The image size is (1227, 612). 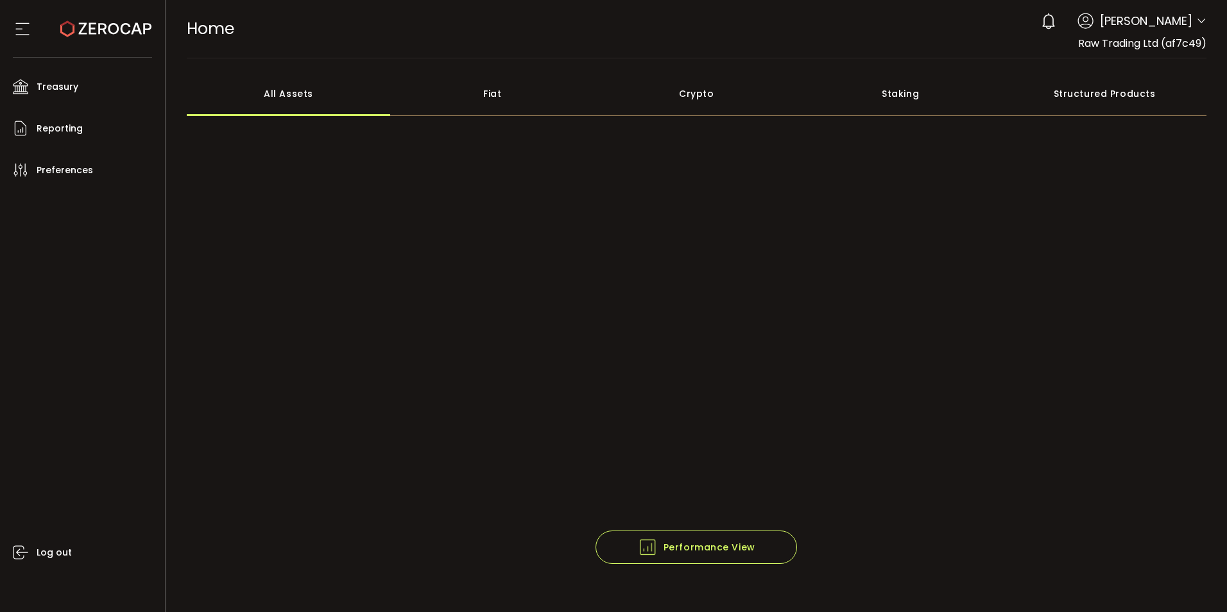 What do you see at coordinates (289, 94) in the screenshot?
I see `div: All Assets` at bounding box center [289, 94].